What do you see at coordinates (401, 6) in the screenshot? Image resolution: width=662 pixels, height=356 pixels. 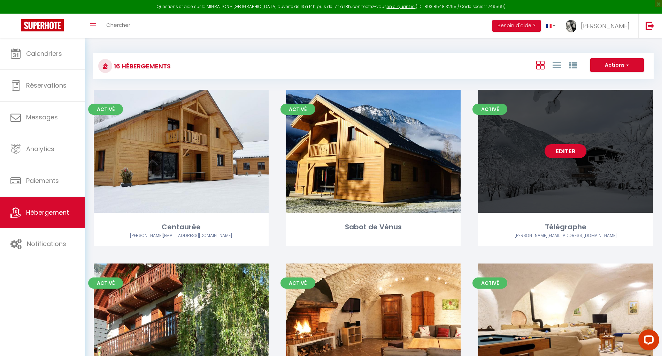 I see `a: en cliquant ici` at bounding box center [401, 6].